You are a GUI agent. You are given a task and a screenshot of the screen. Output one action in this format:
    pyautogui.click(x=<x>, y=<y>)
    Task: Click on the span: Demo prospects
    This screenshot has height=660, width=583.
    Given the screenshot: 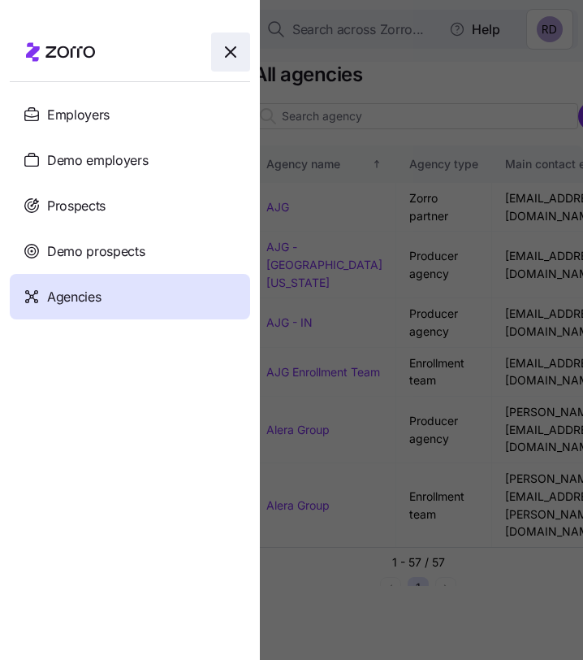 What is the action you would take?
    pyautogui.click(x=96, y=251)
    